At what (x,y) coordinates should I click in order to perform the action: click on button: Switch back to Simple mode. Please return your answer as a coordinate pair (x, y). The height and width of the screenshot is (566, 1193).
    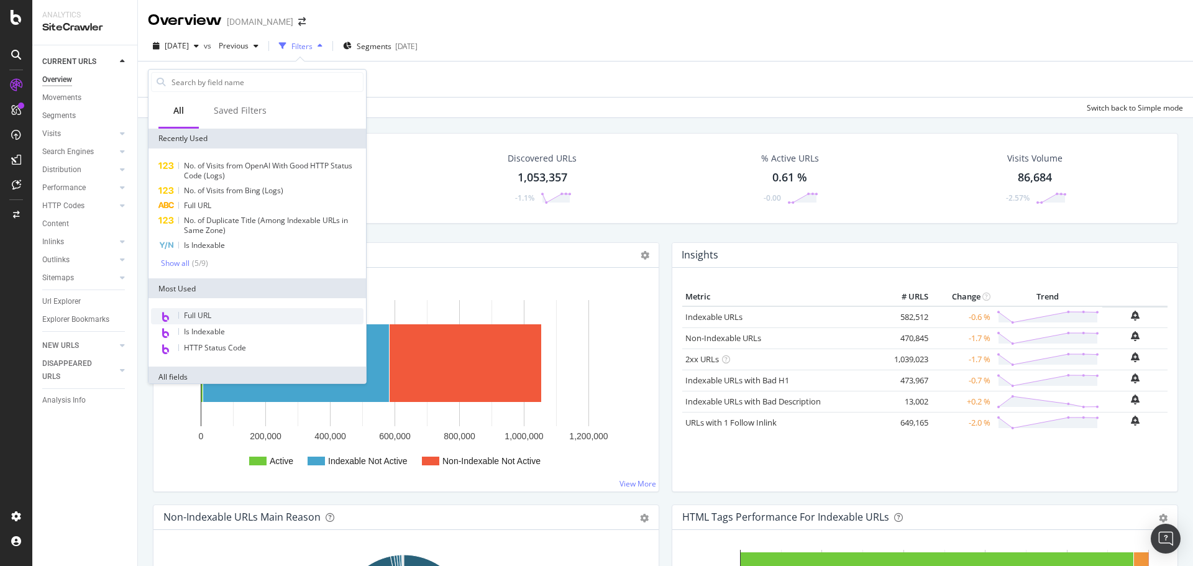
    Looking at the image, I should click on (1132, 108).